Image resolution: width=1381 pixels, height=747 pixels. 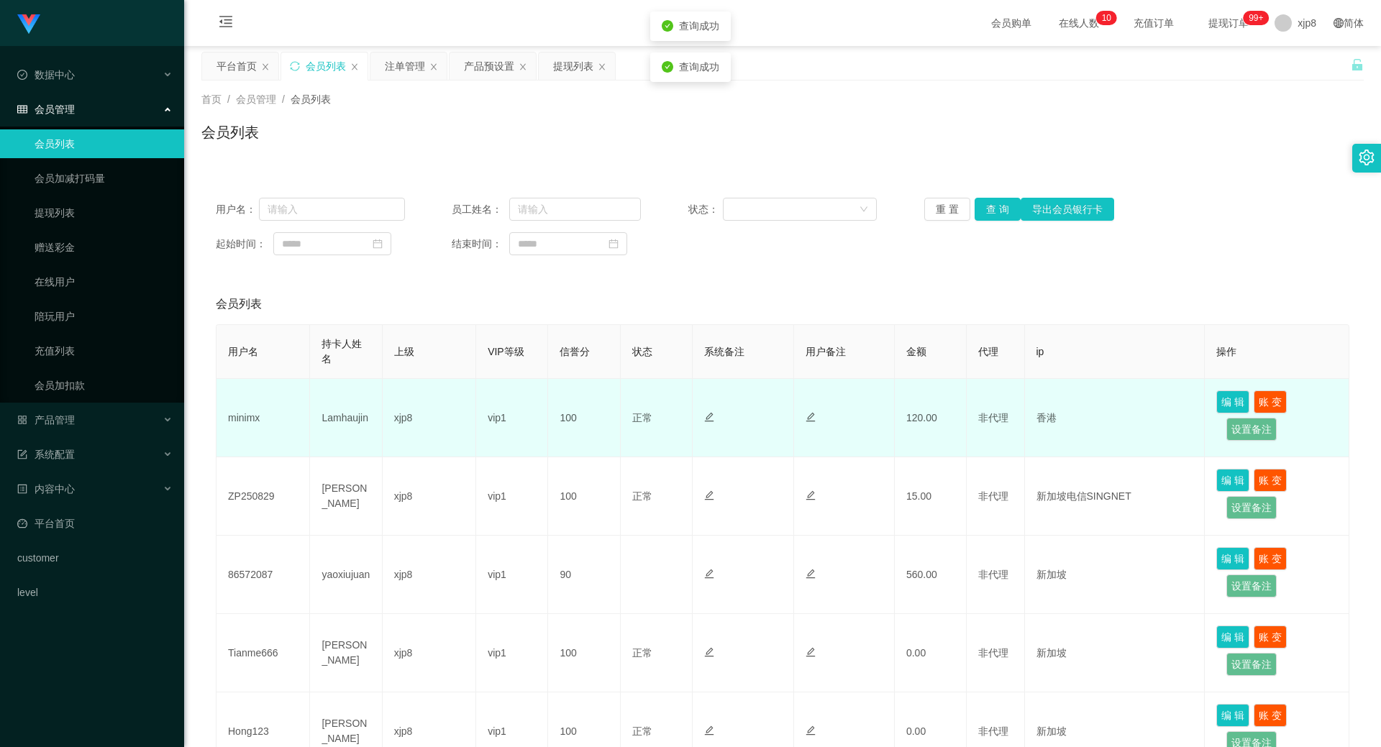 What do you see at coordinates (263, 496) in the screenshot?
I see `td: ZP250829` at bounding box center [263, 496].